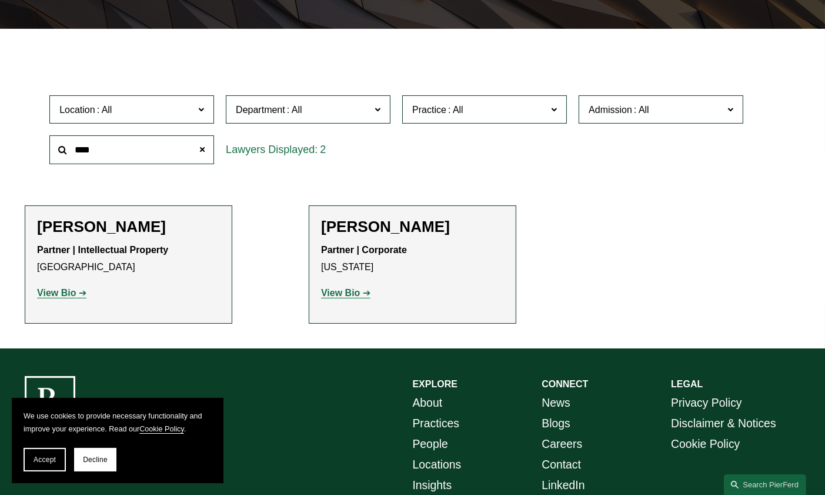 Image resolution: width=825 pixels, height=495 pixels. What do you see at coordinates (765, 484) in the screenshot?
I see `a: Search this site` at bounding box center [765, 484].